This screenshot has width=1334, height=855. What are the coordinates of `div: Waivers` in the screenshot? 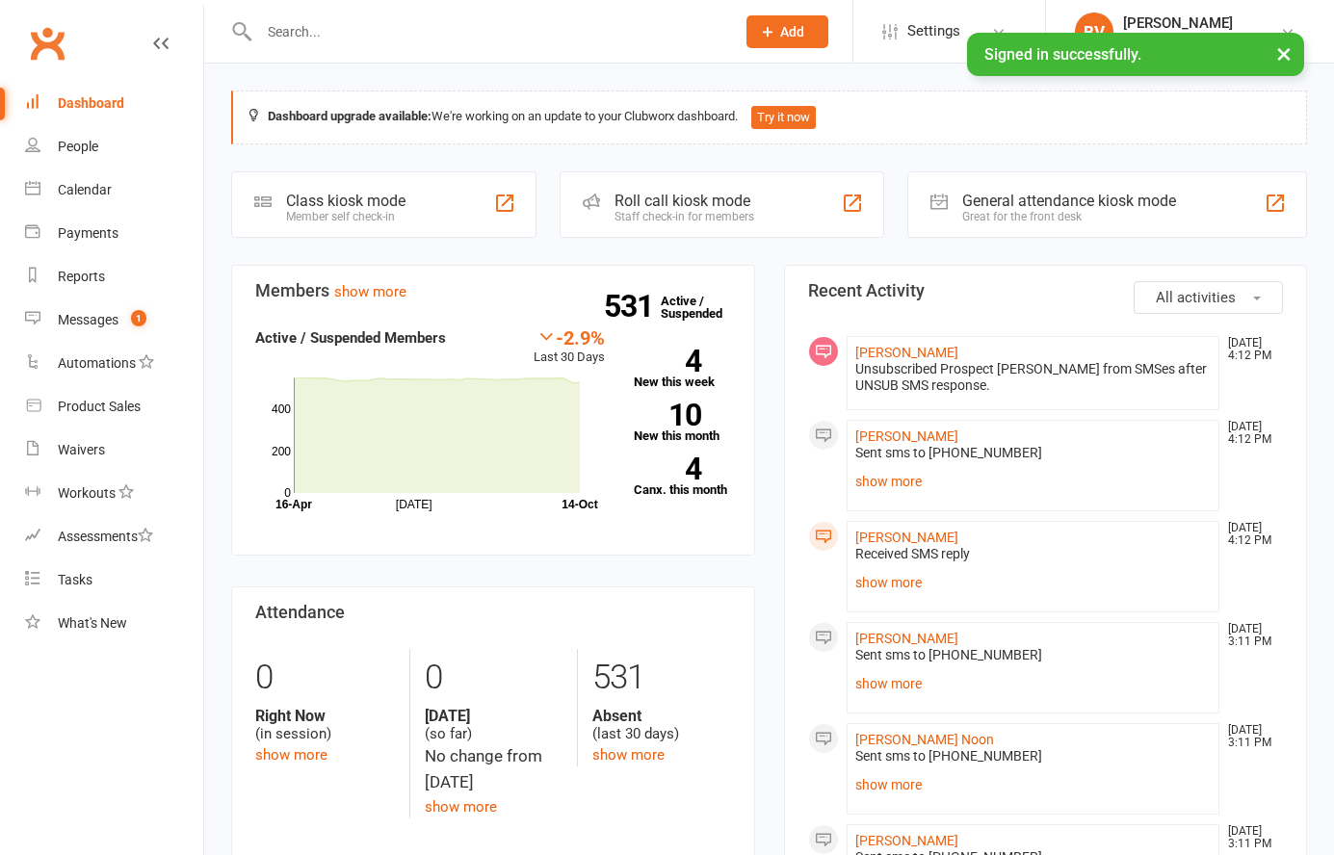 It's located at (81, 450).